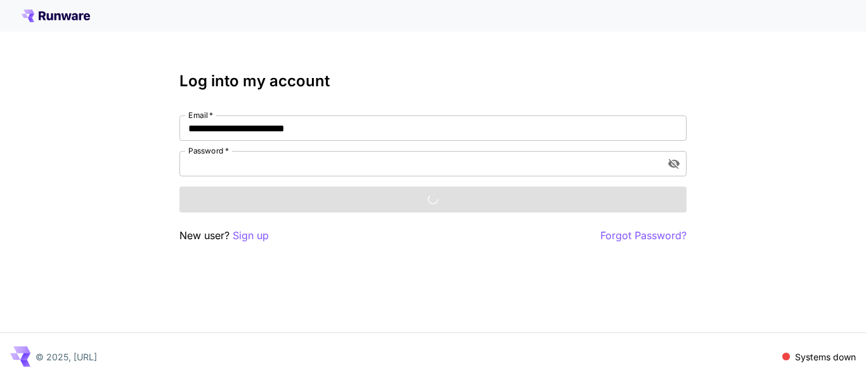 Image resolution: width=866 pixels, height=380 pixels. What do you see at coordinates (200, 115) in the screenshot?
I see `label: Email` at bounding box center [200, 115].